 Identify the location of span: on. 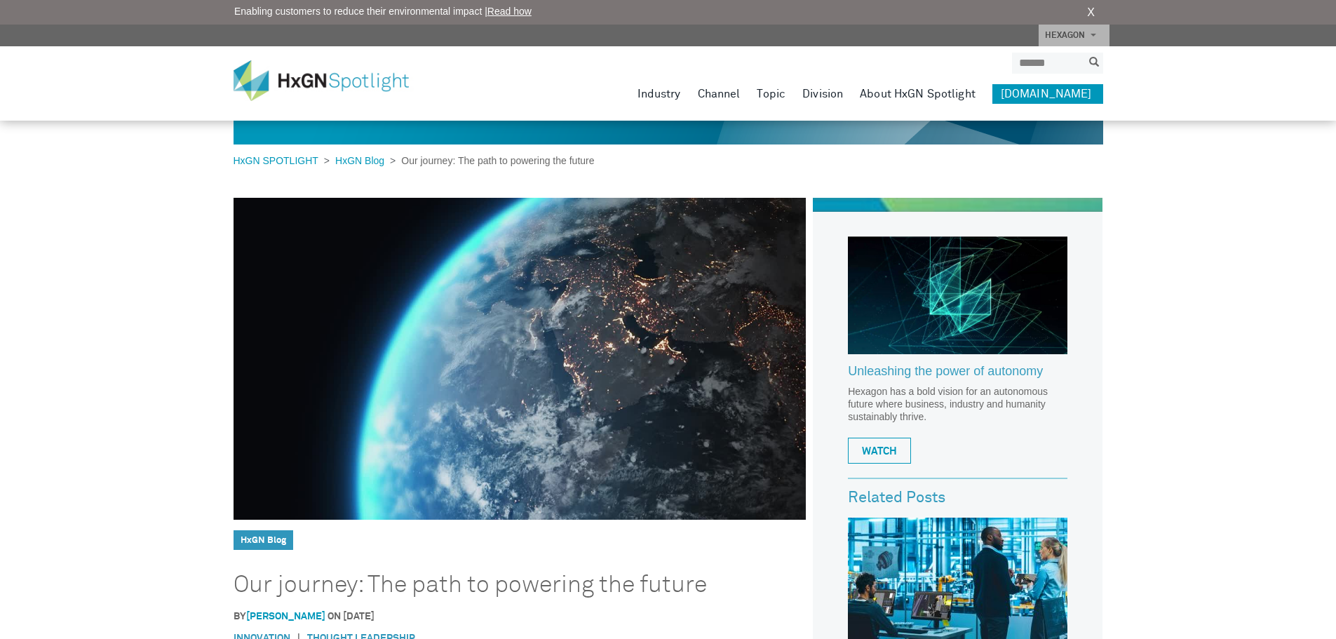
(351, 616).